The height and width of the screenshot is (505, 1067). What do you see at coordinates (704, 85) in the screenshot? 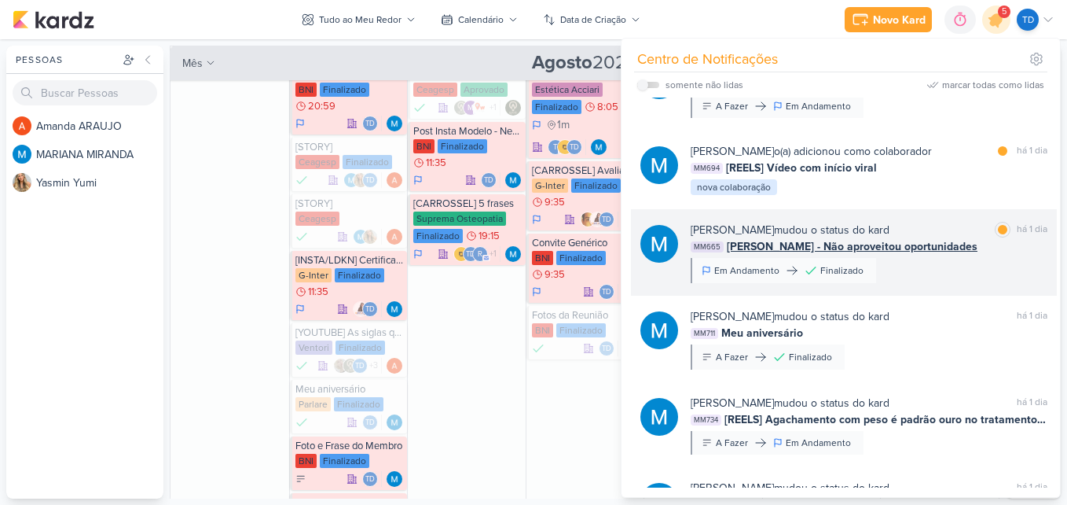
I see `div: somente não lidas` at bounding box center [704, 85].